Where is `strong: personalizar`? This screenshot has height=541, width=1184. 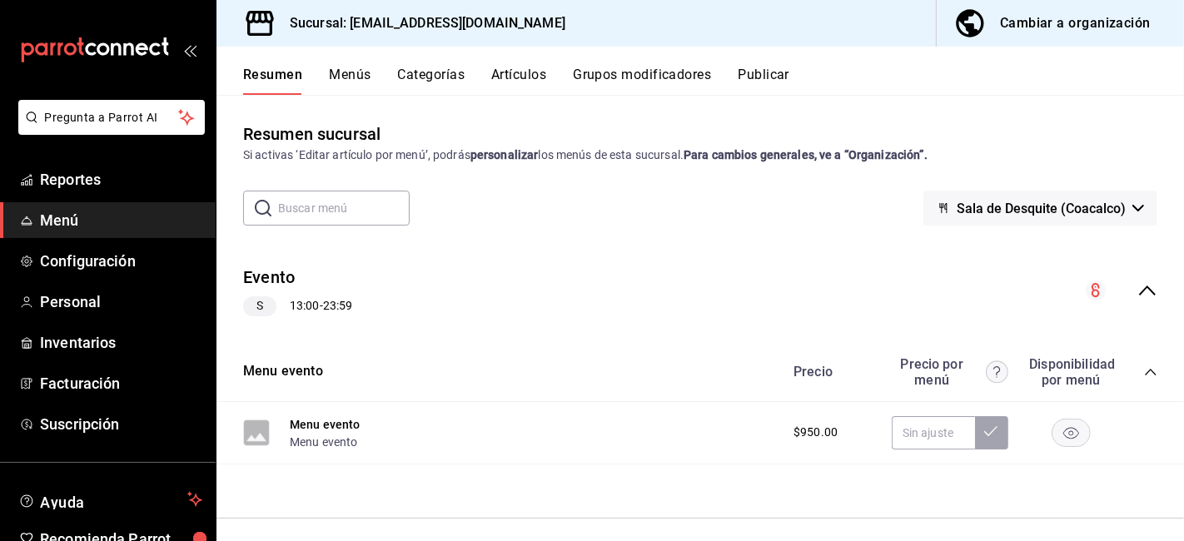 strong: personalizar is located at coordinates (504, 155).